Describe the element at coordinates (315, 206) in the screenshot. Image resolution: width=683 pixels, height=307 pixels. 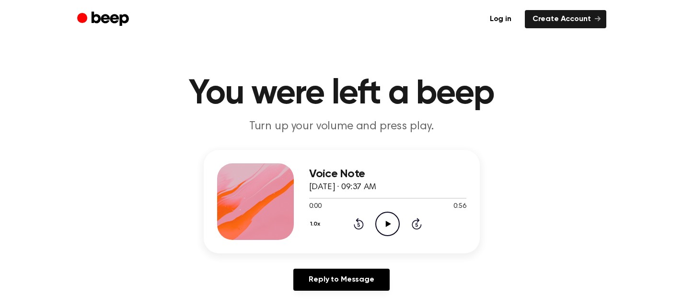
I see `span: 0:00` at that location.